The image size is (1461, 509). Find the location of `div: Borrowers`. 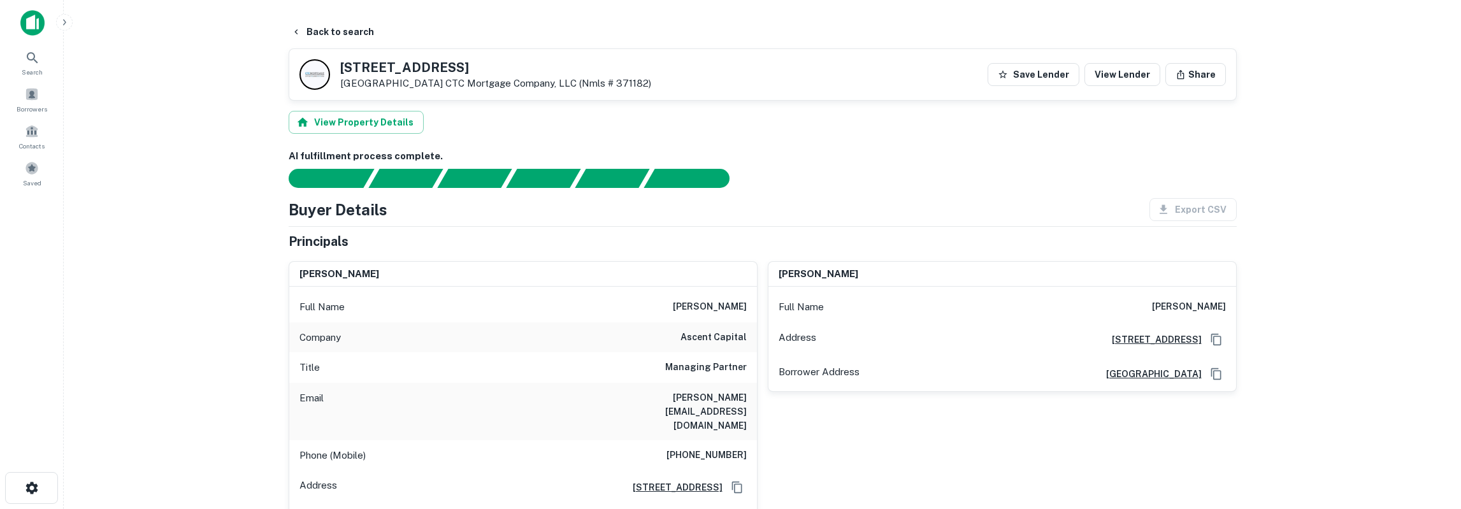

div: Borrowers is located at coordinates (32, 99).